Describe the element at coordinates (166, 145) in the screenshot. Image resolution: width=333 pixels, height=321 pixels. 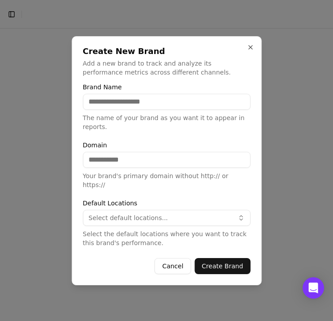
I see `label: Domain` at that location.